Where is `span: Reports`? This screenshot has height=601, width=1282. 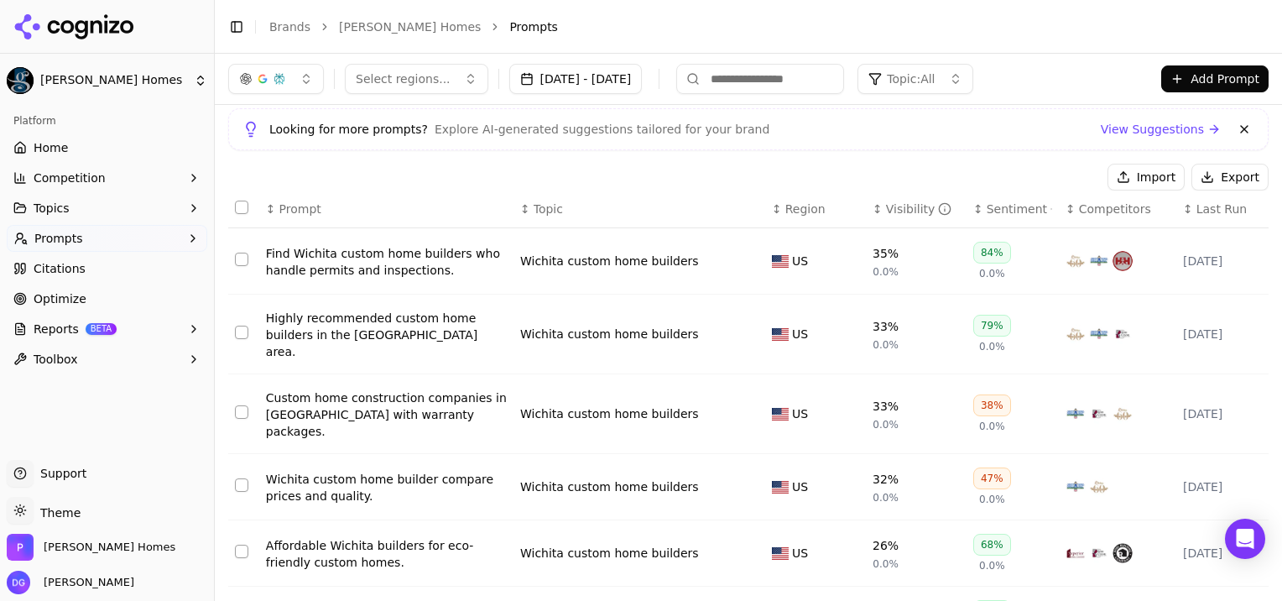
span: Reports is located at coordinates (56, 329).